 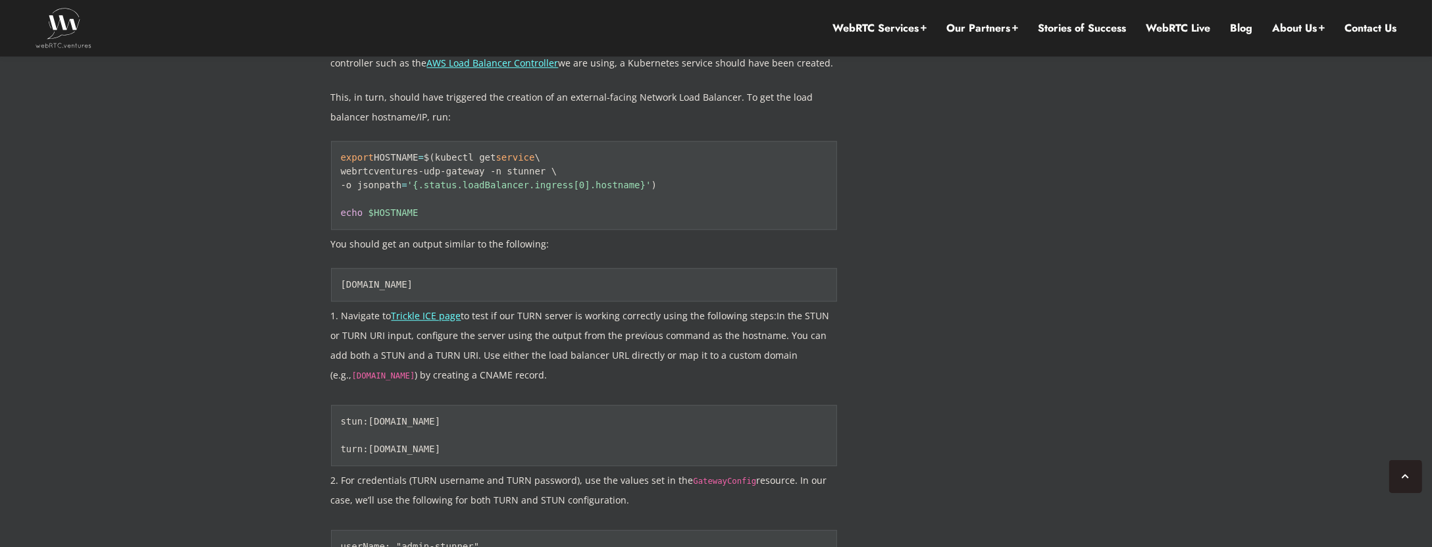 What do you see at coordinates (725, 481) in the screenshot?
I see `code: GatewayConfig` at bounding box center [725, 481].